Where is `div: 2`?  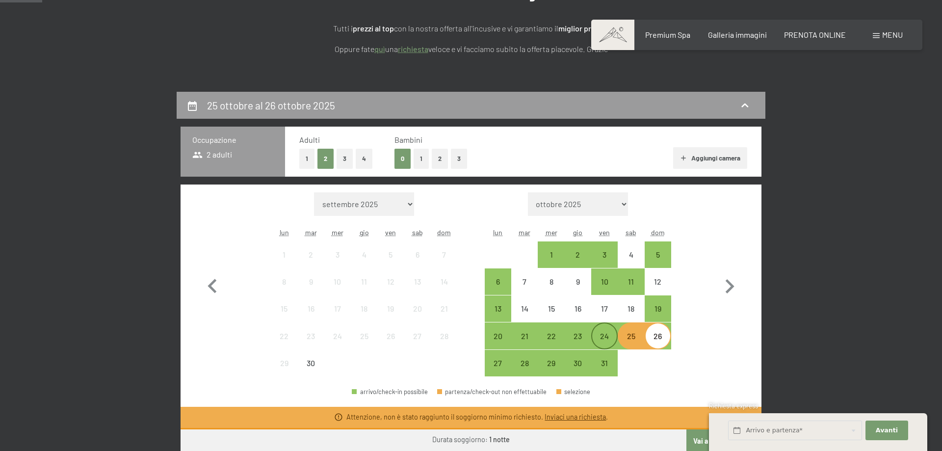
div: 2 is located at coordinates (578, 263).